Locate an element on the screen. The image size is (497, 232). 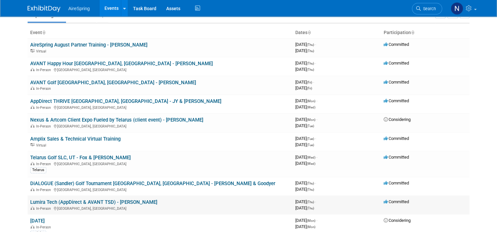
span: AireSpring is located at coordinates (79, 9).